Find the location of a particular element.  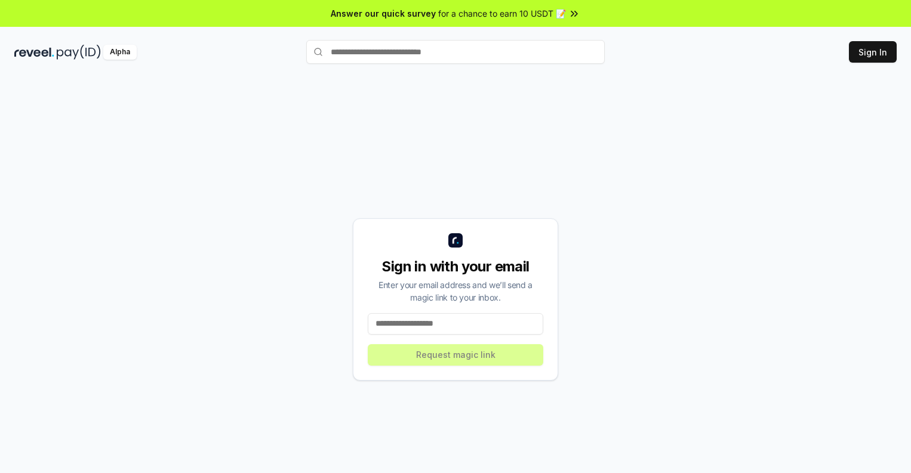

span: Answer our quick survey is located at coordinates (383, 13).